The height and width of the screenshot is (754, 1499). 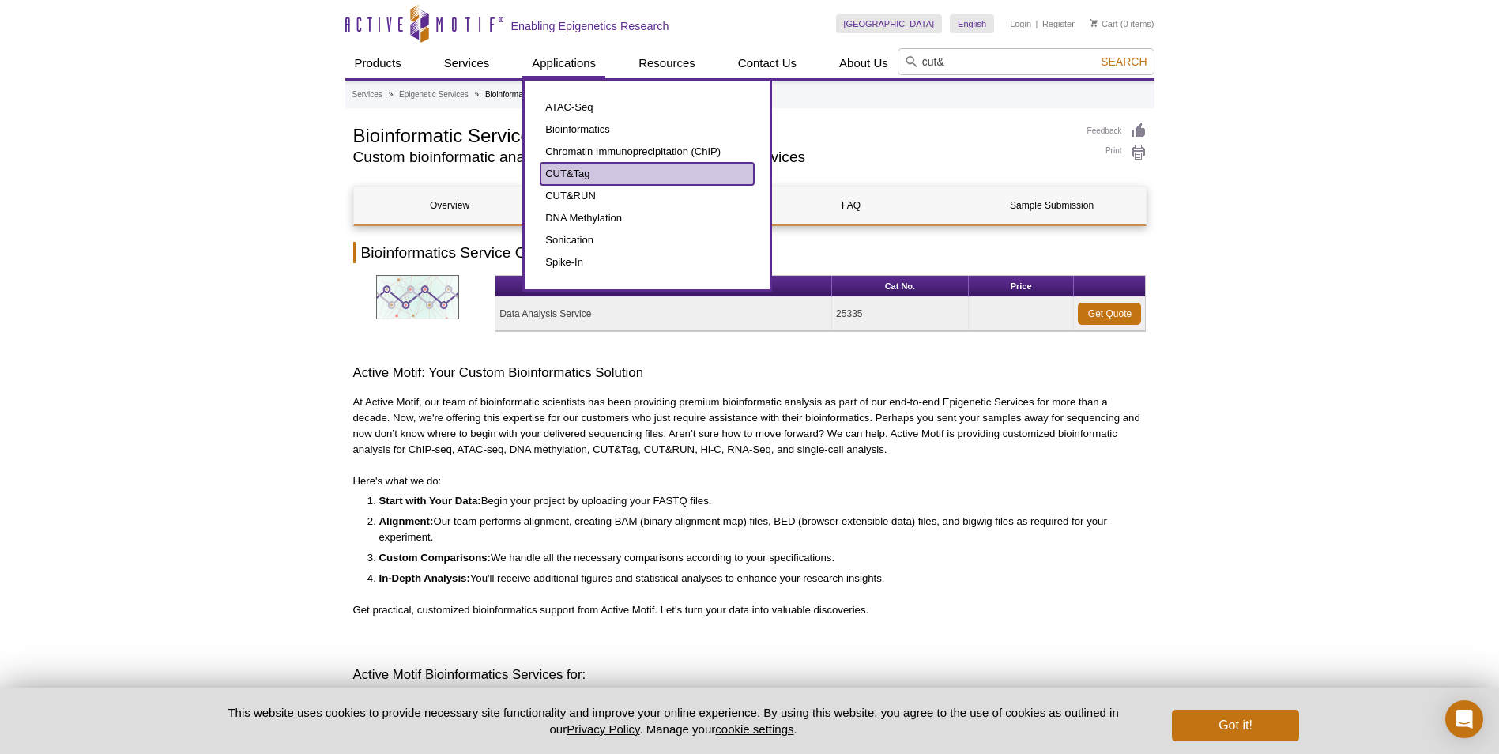 I want to click on th: Name, so click(x=664, y=286).